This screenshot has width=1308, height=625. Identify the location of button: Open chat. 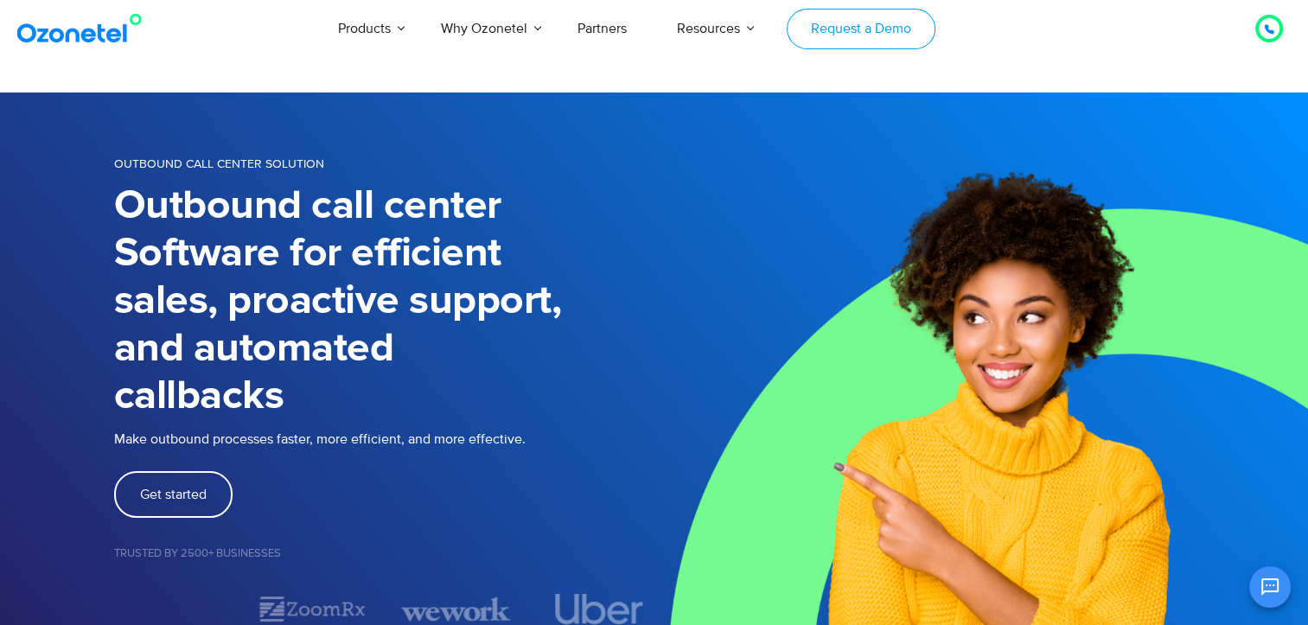
(1270, 587).